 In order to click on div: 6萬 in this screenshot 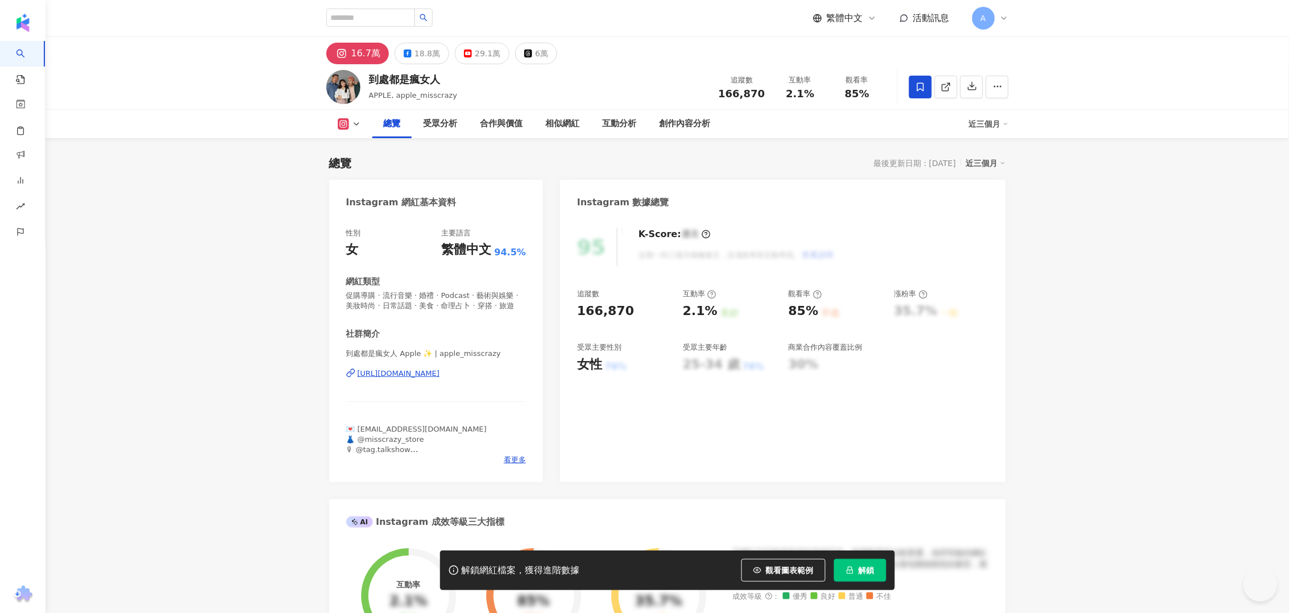, I will do `click(541, 53)`.